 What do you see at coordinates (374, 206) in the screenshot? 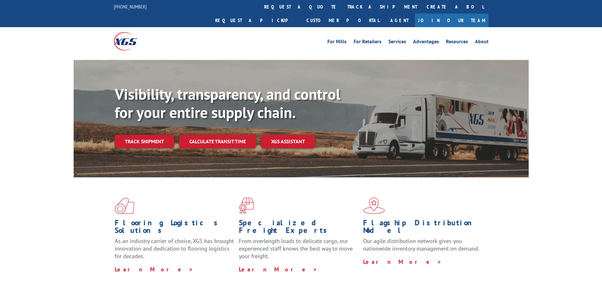
I see `img: xgs-icon-flagship-distribution-model-red` at bounding box center [374, 206].